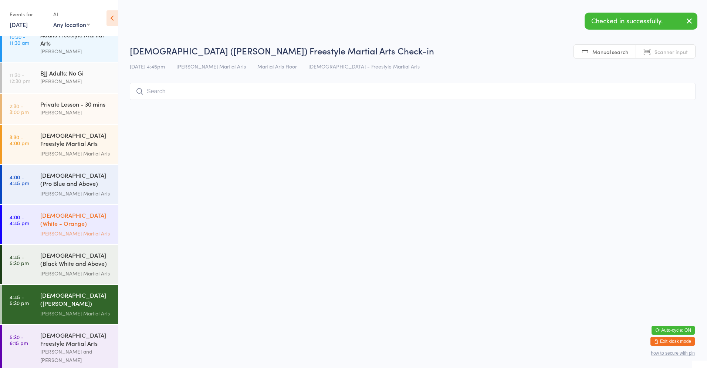 This screenshot has width=707, height=368. What do you see at coordinates (76, 104) in the screenshot?
I see `div: Private Lesson - 30 mins` at bounding box center [76, 104].